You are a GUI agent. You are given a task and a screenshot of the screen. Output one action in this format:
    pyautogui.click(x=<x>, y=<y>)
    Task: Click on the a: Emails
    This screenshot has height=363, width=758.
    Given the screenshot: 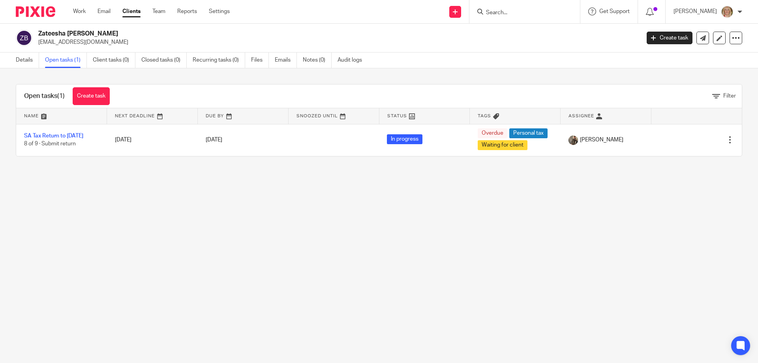 What is the action you would take?
    pyautogui.click(x=286, y=60)
    